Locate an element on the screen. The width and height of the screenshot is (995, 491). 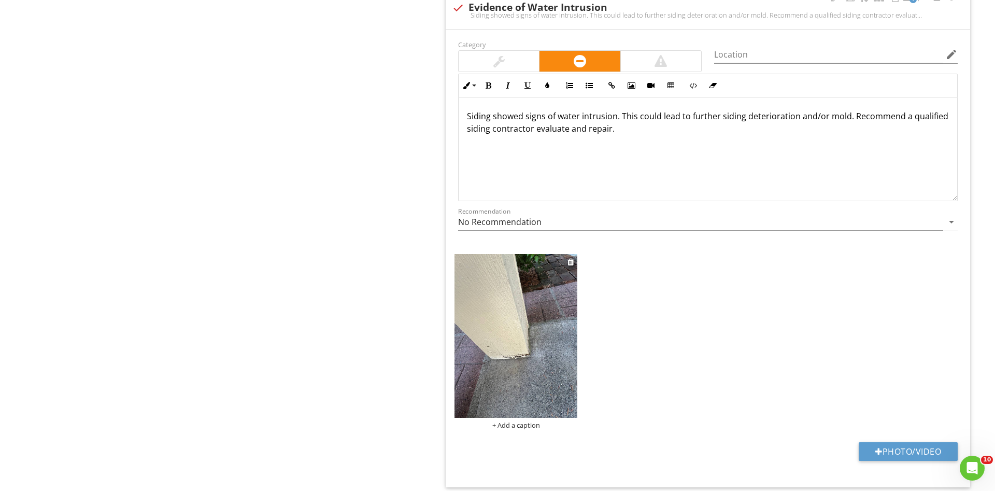
input: Recommendation is located at coordinates (701, 222).